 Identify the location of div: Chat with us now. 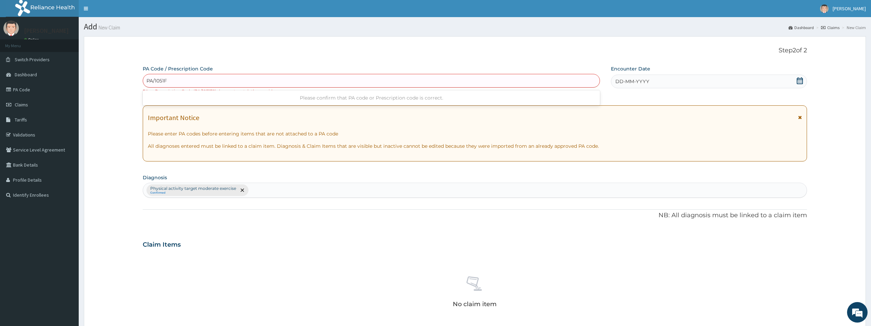
(75, 43).